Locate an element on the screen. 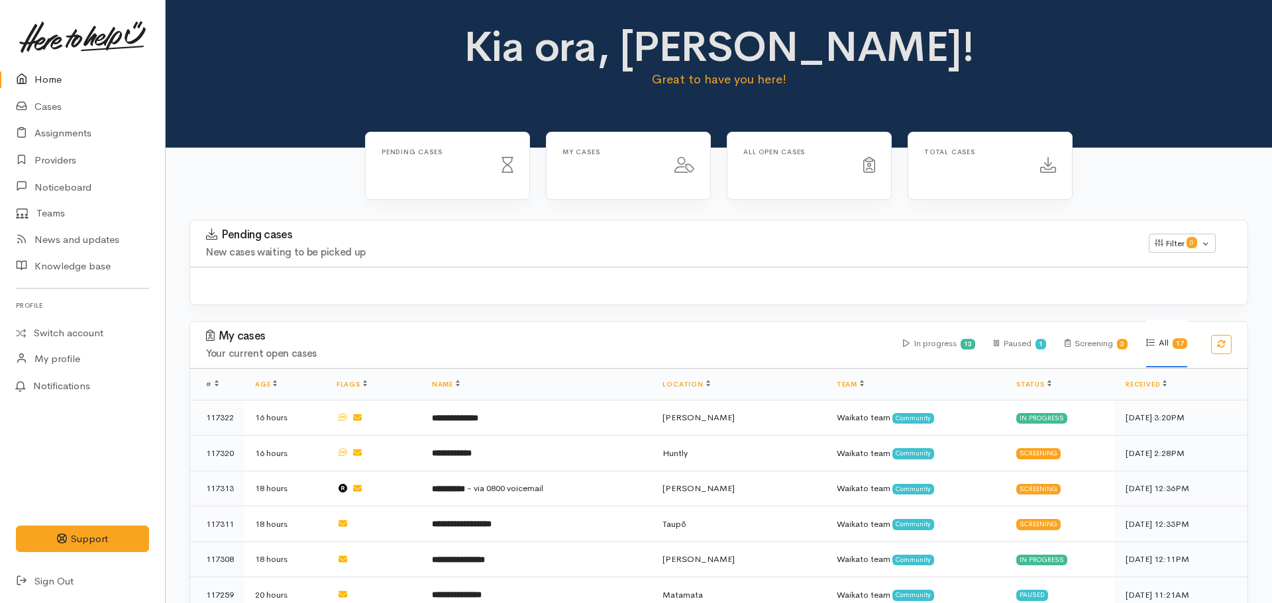 This screenshot has width=1272, height=603. div: All is located at coordinates (1166, 344).